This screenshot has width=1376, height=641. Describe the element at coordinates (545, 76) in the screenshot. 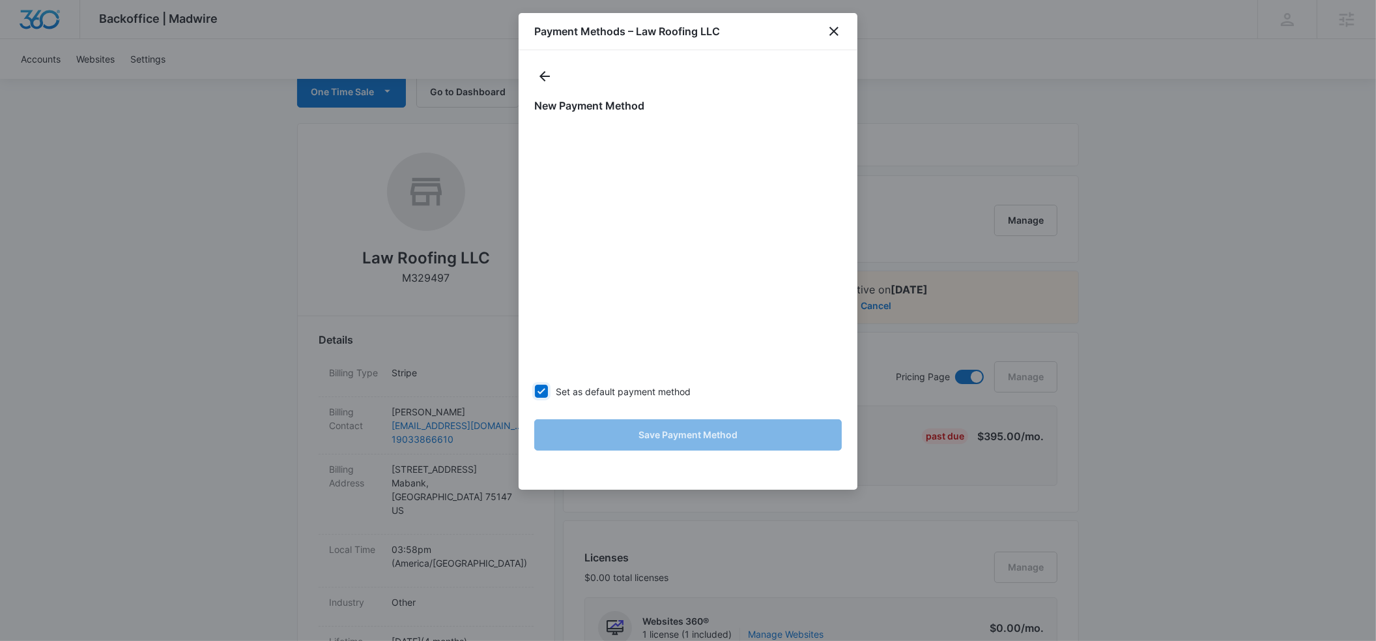

I see `button: actions.back` at that location.